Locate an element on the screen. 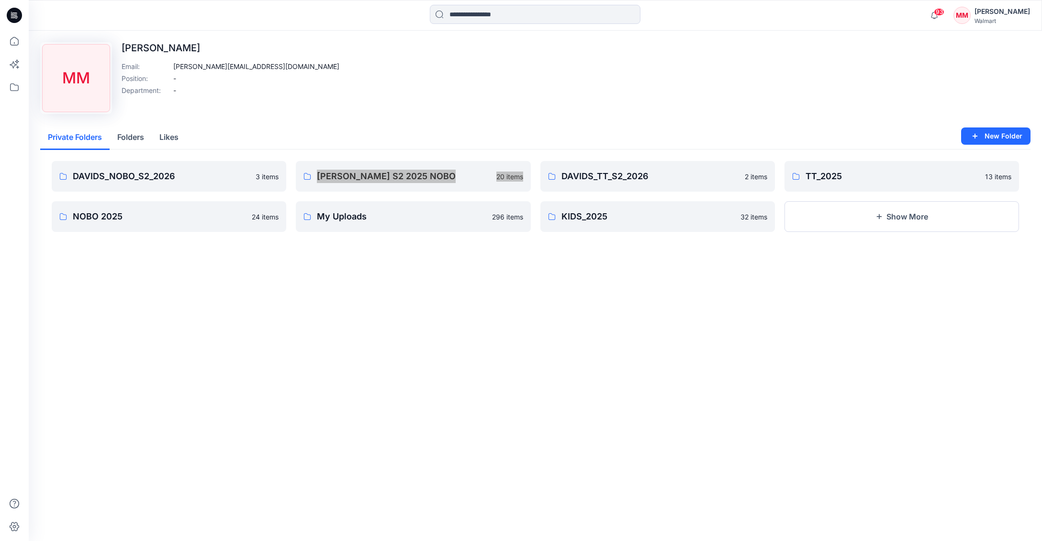 The image size is (1042, 541). p: 3 items is located at coordinates (267, 176).